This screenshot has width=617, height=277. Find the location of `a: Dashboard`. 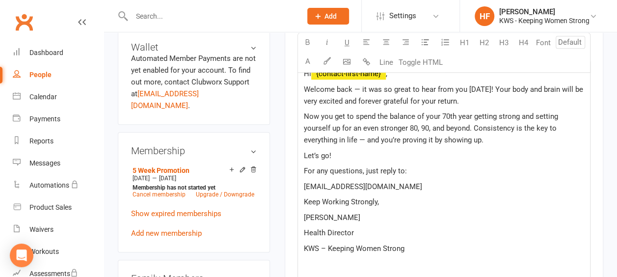

a: Dashboard is located at coordinates (58, 53).